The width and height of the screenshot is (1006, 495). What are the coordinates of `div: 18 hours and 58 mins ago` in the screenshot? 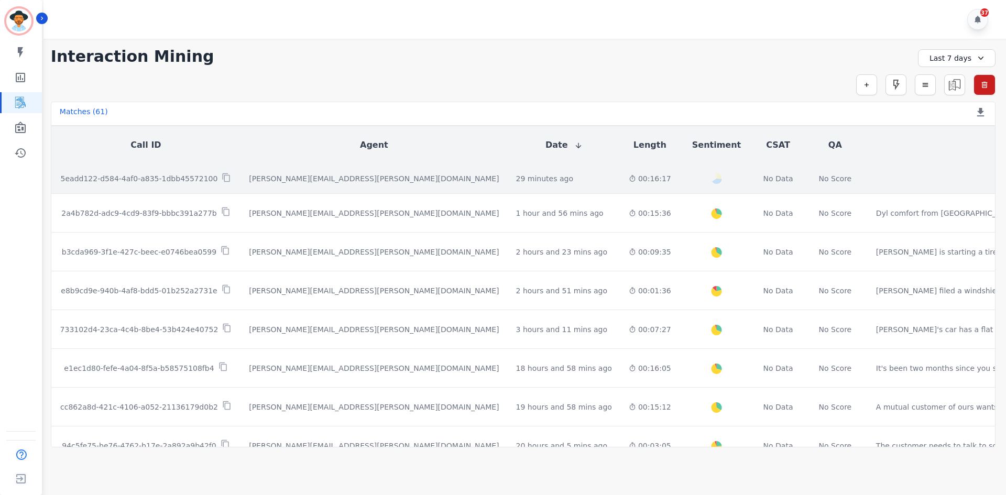 It's located at (564, 368).